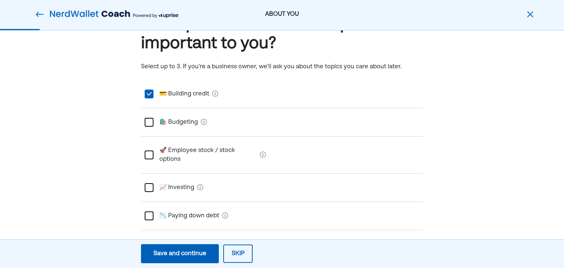 This screenshot has height=268, width=564. I want to click on div: 💳 Building credit, so click(181, 94).